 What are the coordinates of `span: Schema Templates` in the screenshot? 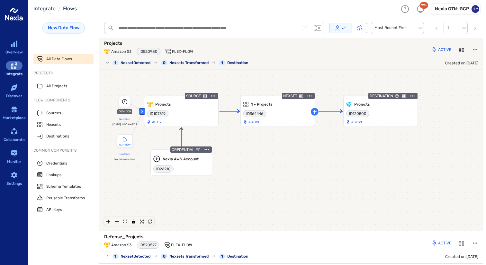 It's located at (64, 186).